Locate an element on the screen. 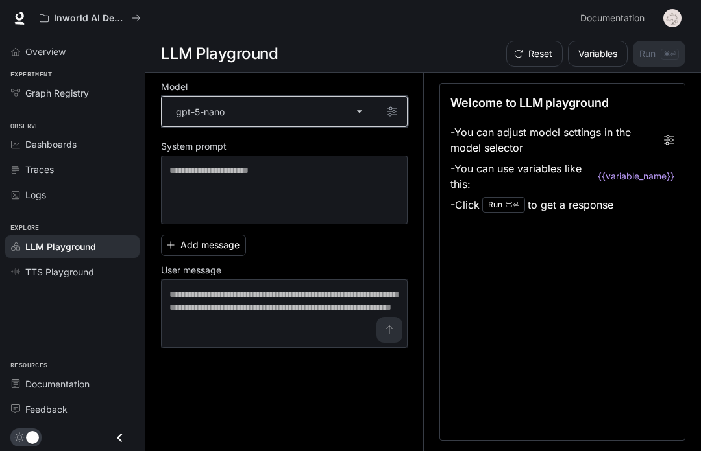 The height and width of the screenshot is (451, 701). button: Close drawer is located at coordinates (119, 438).